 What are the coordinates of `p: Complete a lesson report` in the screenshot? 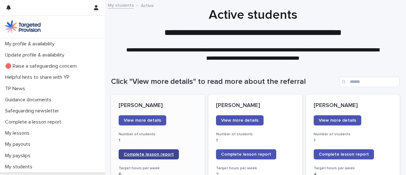 It's located at (34, 122).